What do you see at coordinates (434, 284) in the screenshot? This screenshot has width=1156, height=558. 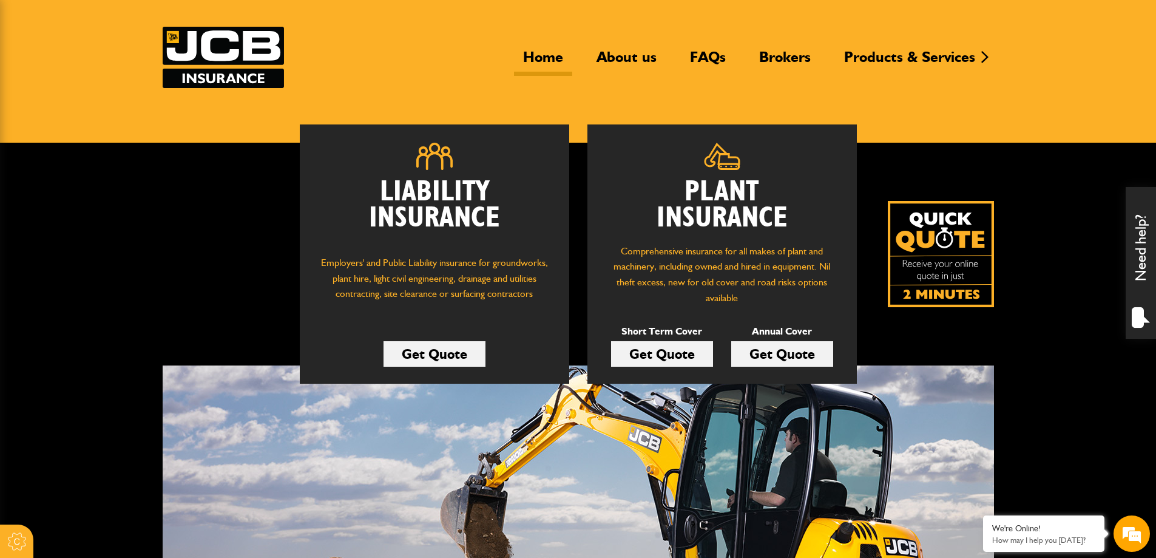 I see `p: Employers' and Public Liability insurance for groundworks, plant hire, light civil engineering, d...` at bounding box center [434, 284].